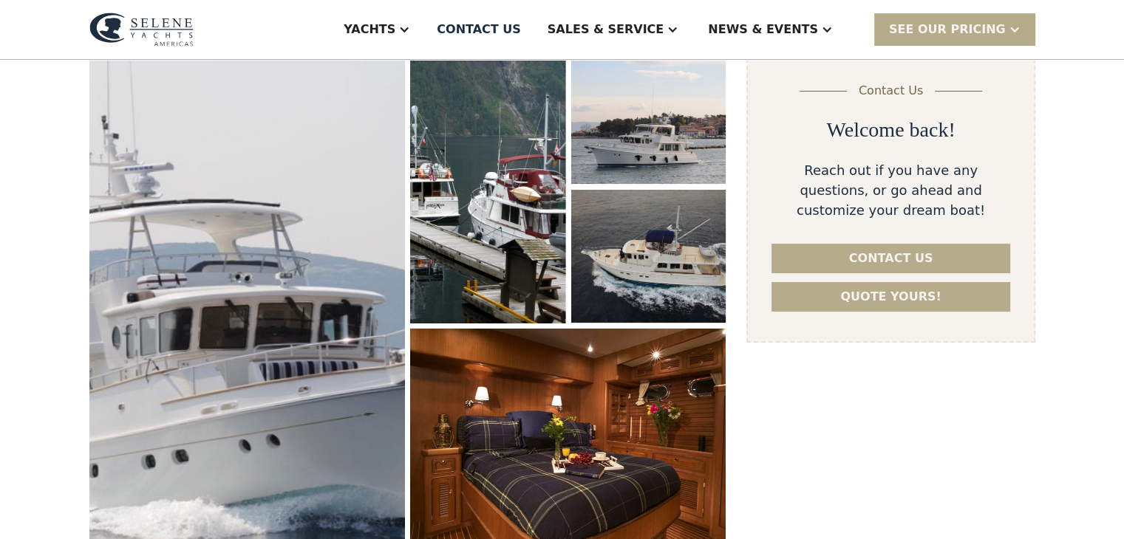 This screenshot has width=1124, height=539. I want to click on div: Reach out if you have any questions, or go ahead and customize your dream boat!, so click(890, 190).